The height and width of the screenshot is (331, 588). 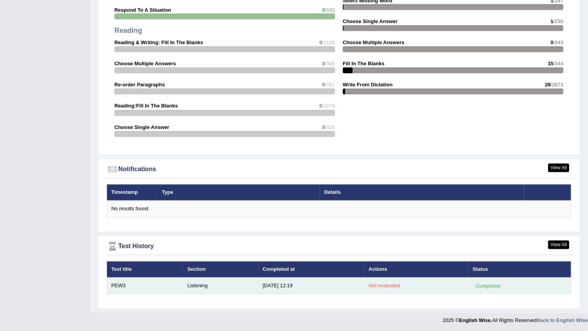 What do you see at coordinates (562, 320) in the screenshot?
I see `a: Back to English Wise` at bounding box center [562, 320].